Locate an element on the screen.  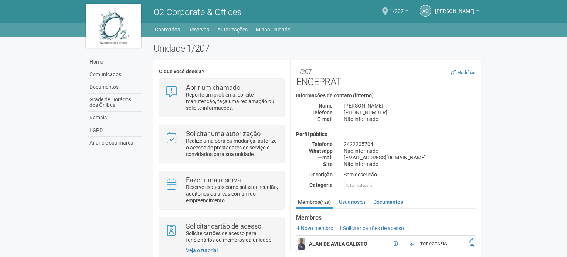
a: Fazer uma reserva Reserve espaços como salas de reunião, auditórios ou áreas comum do empreendime... is located at coordinates (221, 190).